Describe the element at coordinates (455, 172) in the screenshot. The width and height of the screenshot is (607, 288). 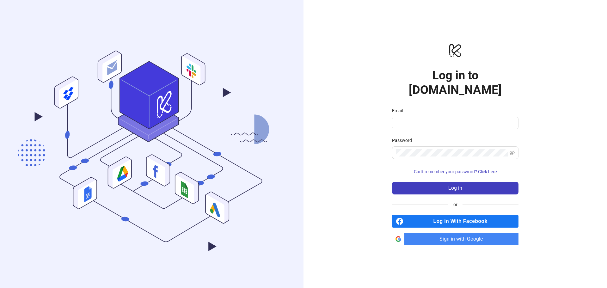
I see `button: Can't remember your password? Click here` at that location.